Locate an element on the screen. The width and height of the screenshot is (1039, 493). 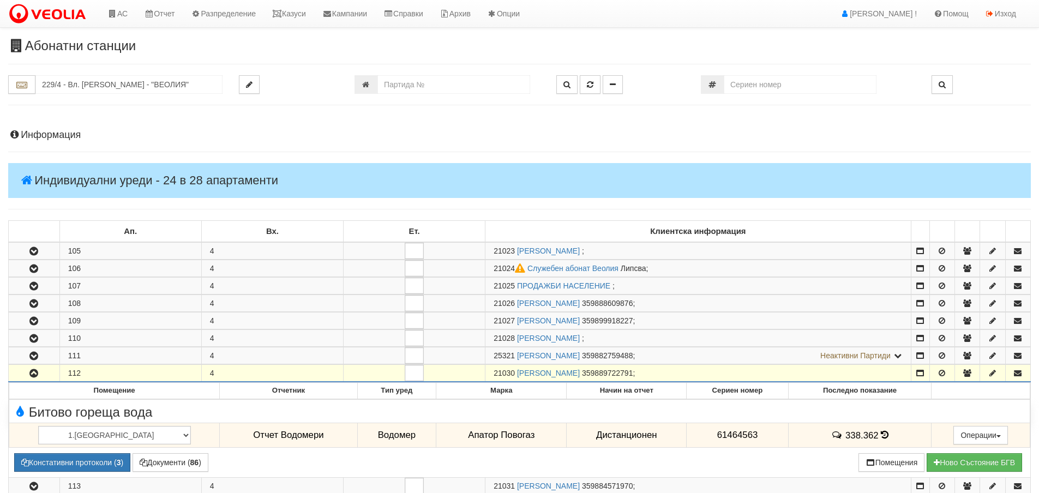
th: Начин на отчет is located at coordinates (627, 391).